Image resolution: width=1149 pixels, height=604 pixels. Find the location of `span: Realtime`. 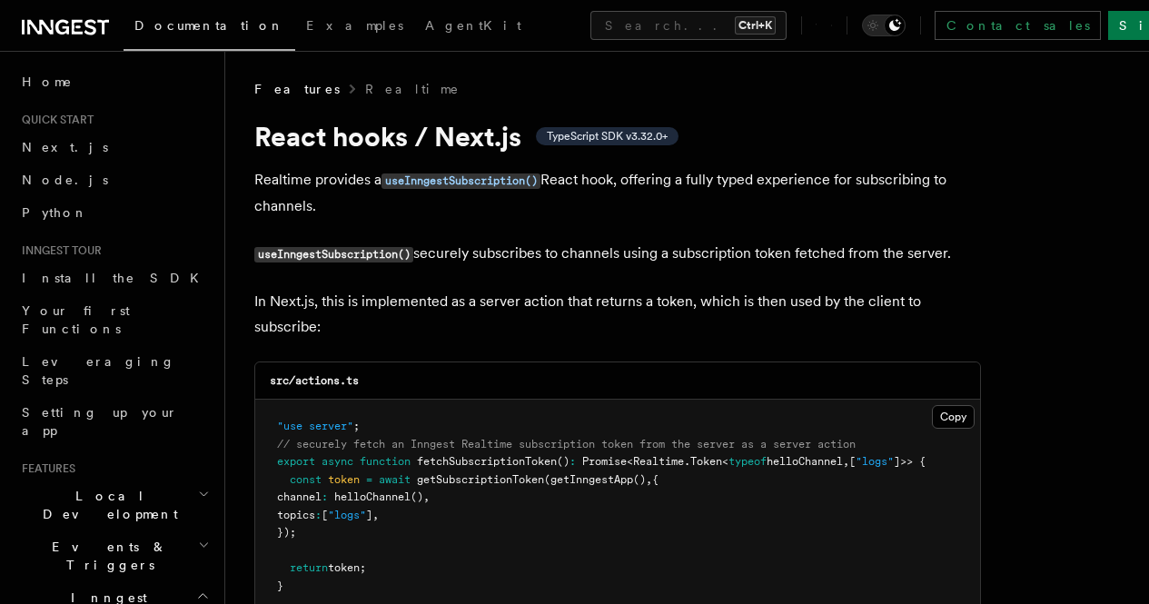

span: Realtime is located at coordinates (659, 461).